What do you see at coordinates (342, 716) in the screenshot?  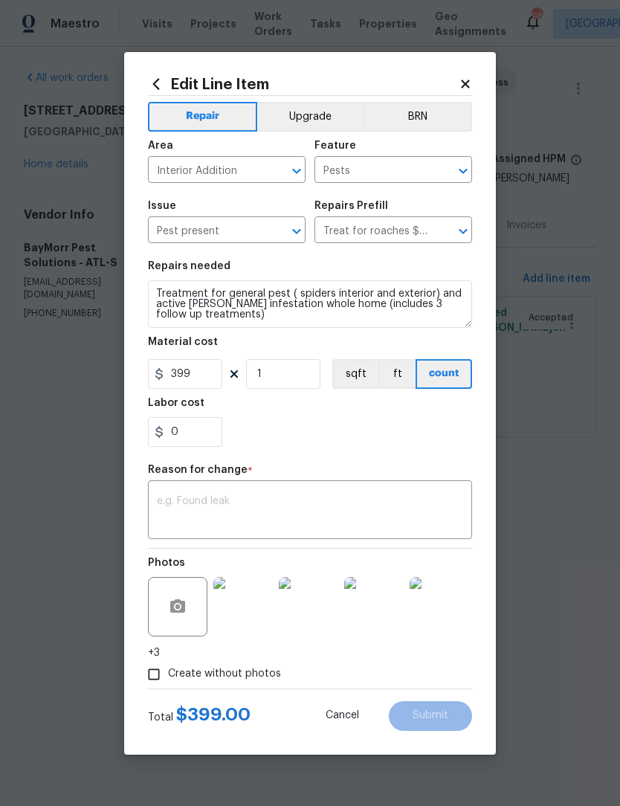 I see `button: Cancel` at bounding box center [342, 716].